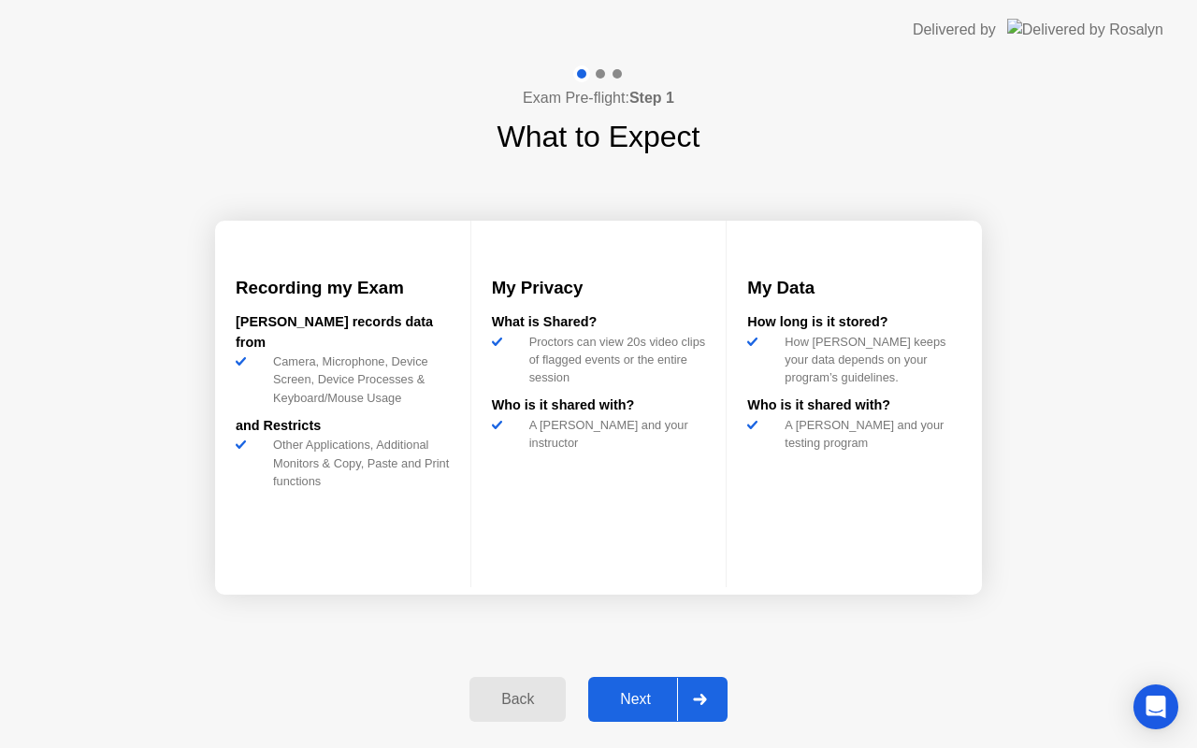 Image resolution: width=1197 pixels, height=748 pixels. What do you see at coordinates (854, 323) in the screenshot?
I see `div: How long is it stored?` at bounding box center [854, 323].